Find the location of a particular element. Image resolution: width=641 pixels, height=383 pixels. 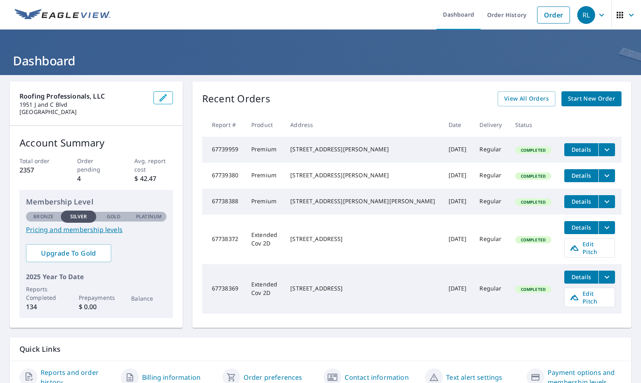

td: 67738388 is located at coordinates (223, 202).